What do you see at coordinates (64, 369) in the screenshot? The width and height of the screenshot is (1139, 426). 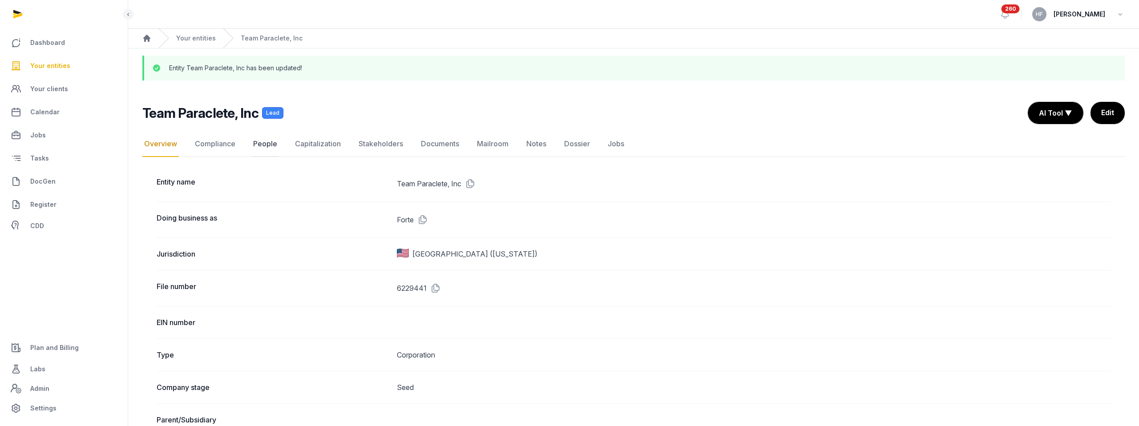 I see `a: Labs` at bounding box center [64, 369].